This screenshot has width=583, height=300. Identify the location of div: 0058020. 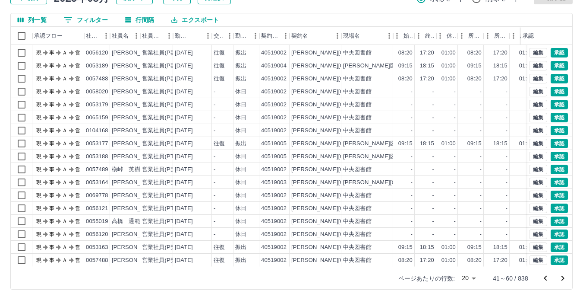
(97, 92).